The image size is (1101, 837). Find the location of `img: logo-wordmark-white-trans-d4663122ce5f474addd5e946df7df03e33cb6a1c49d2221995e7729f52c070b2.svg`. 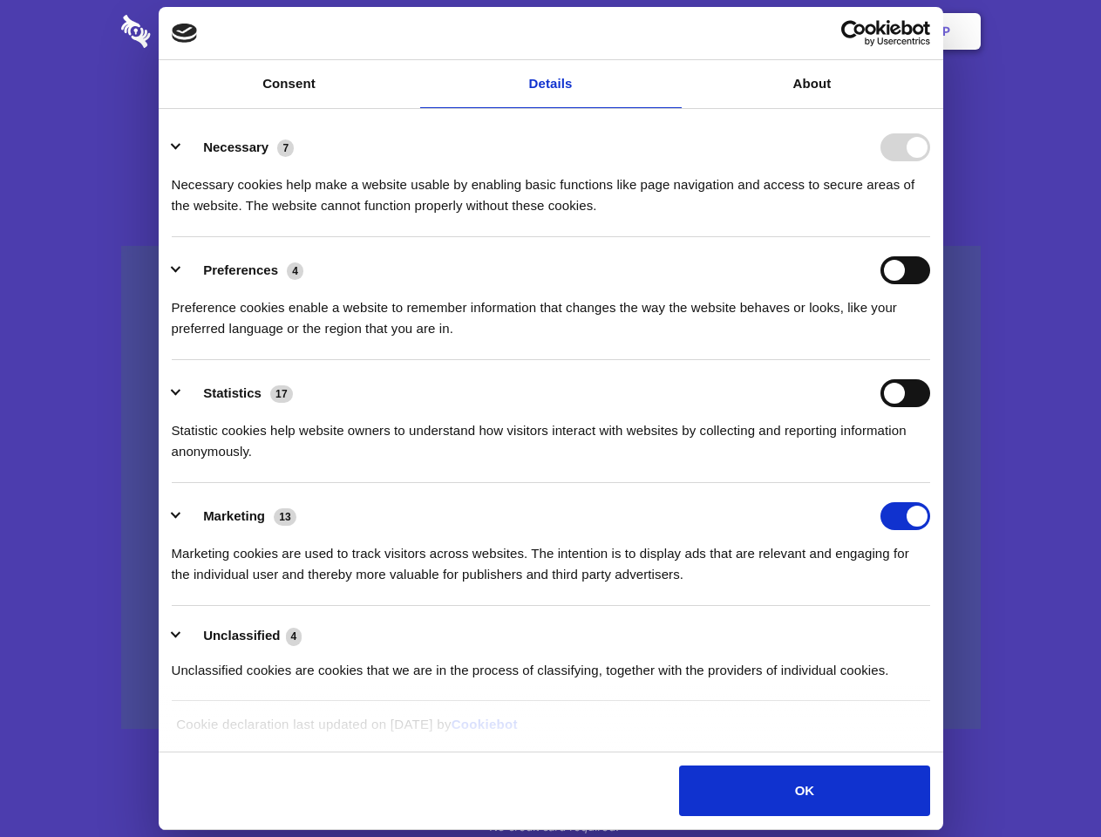

img: logo-wordmark-white-trans-d4663122ce5f474addd5e946df7df03e33cb6a1c49d2221995e7729f52c070b2.svg is located at coordinates (195, 31).